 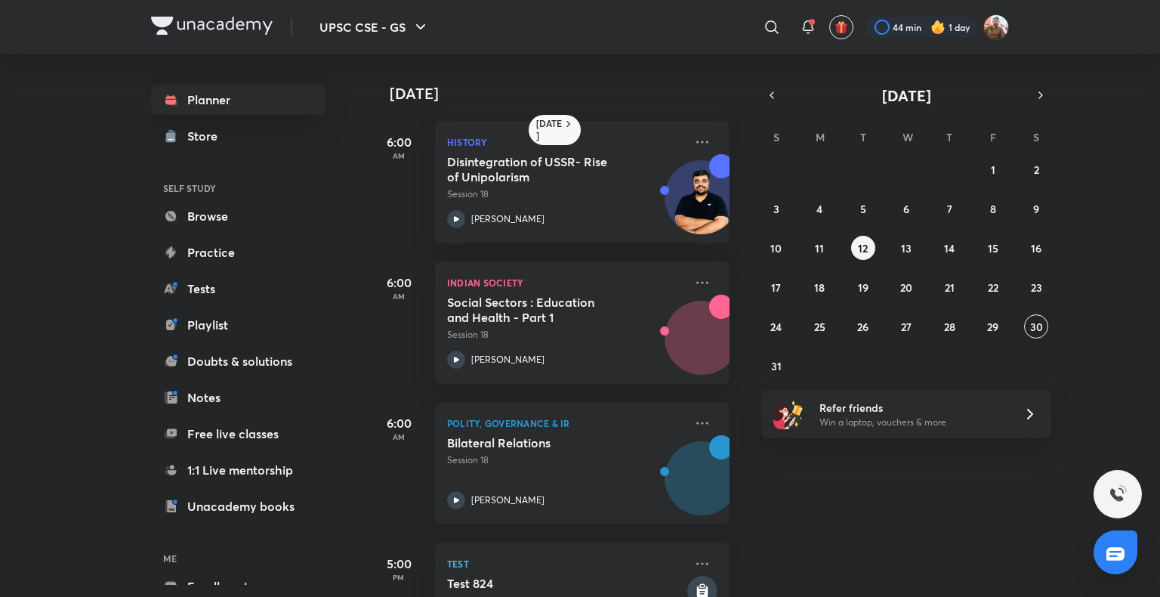 What do you see at coordinates (949, 326) in the screenshot?
I see `abbr: August 28, 2025` at bounding box center [949, 326].